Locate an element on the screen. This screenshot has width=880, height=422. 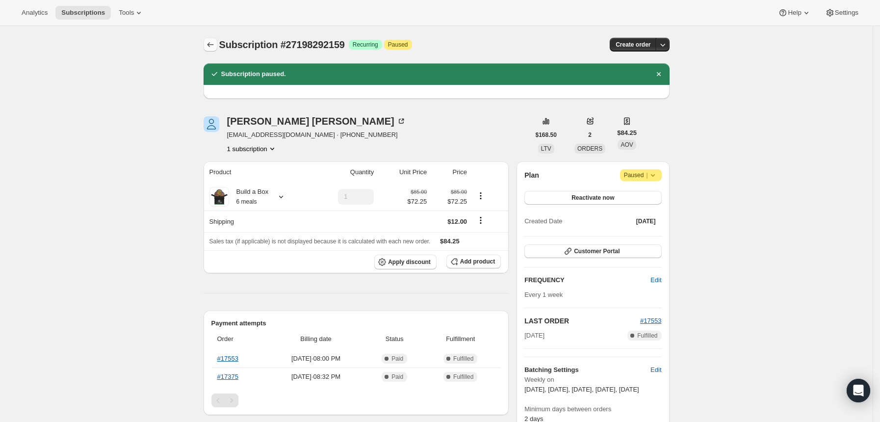
h2: Subscription paused. is located at coordinates (254, 74).